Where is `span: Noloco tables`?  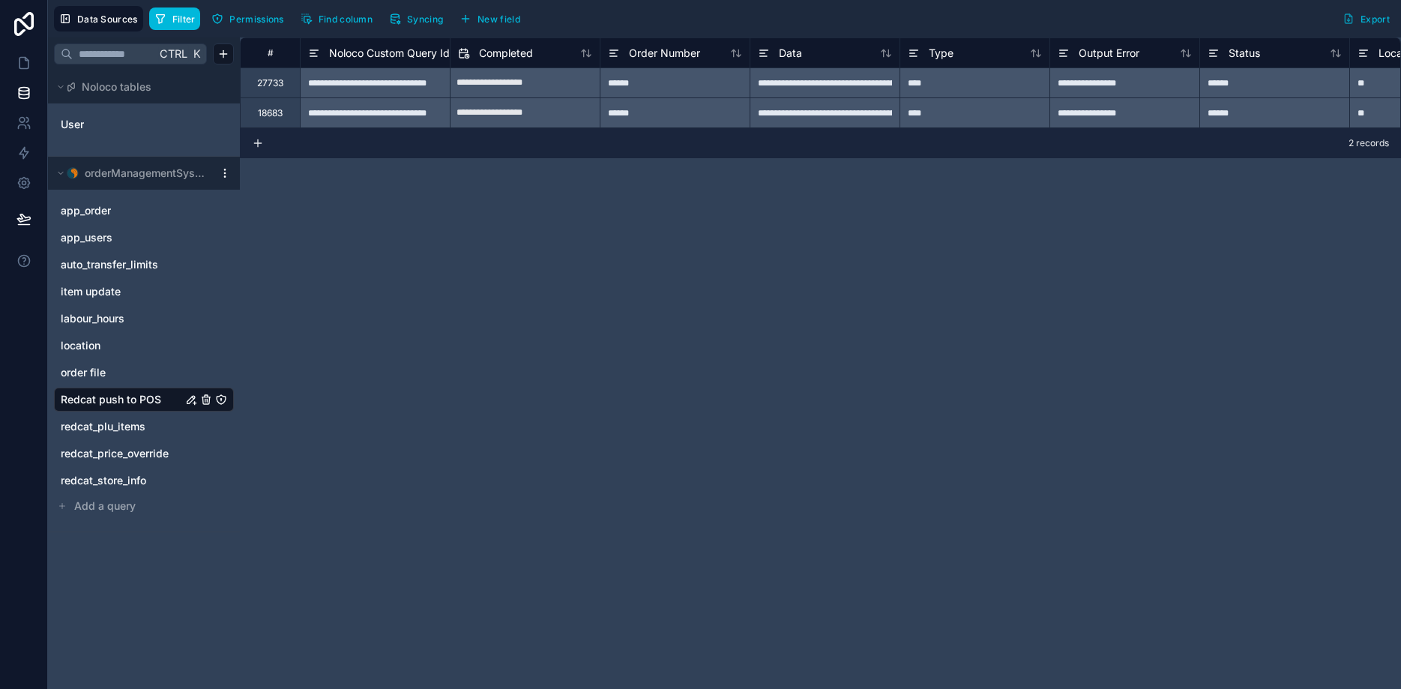
span: Noloco tables is located at coordinates (116, 87).